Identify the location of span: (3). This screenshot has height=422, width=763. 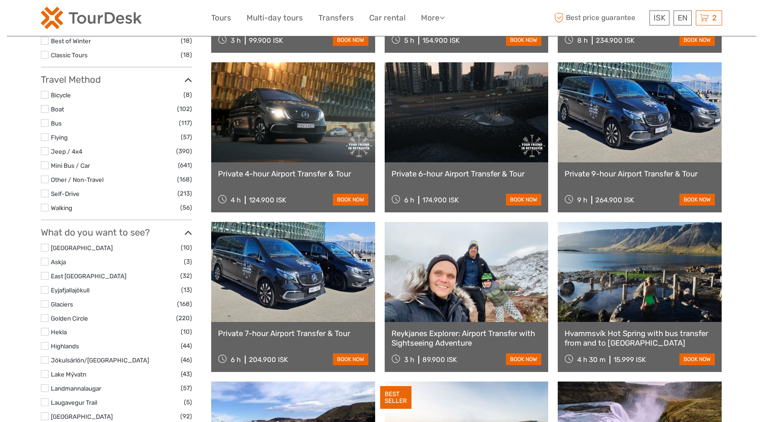
(188, 261).